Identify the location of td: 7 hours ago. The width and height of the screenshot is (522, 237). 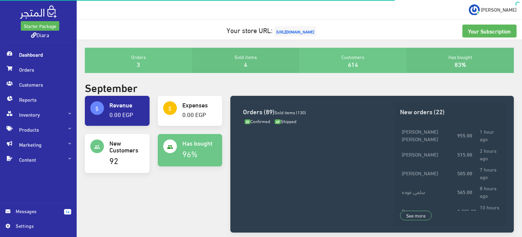
(490, 172).